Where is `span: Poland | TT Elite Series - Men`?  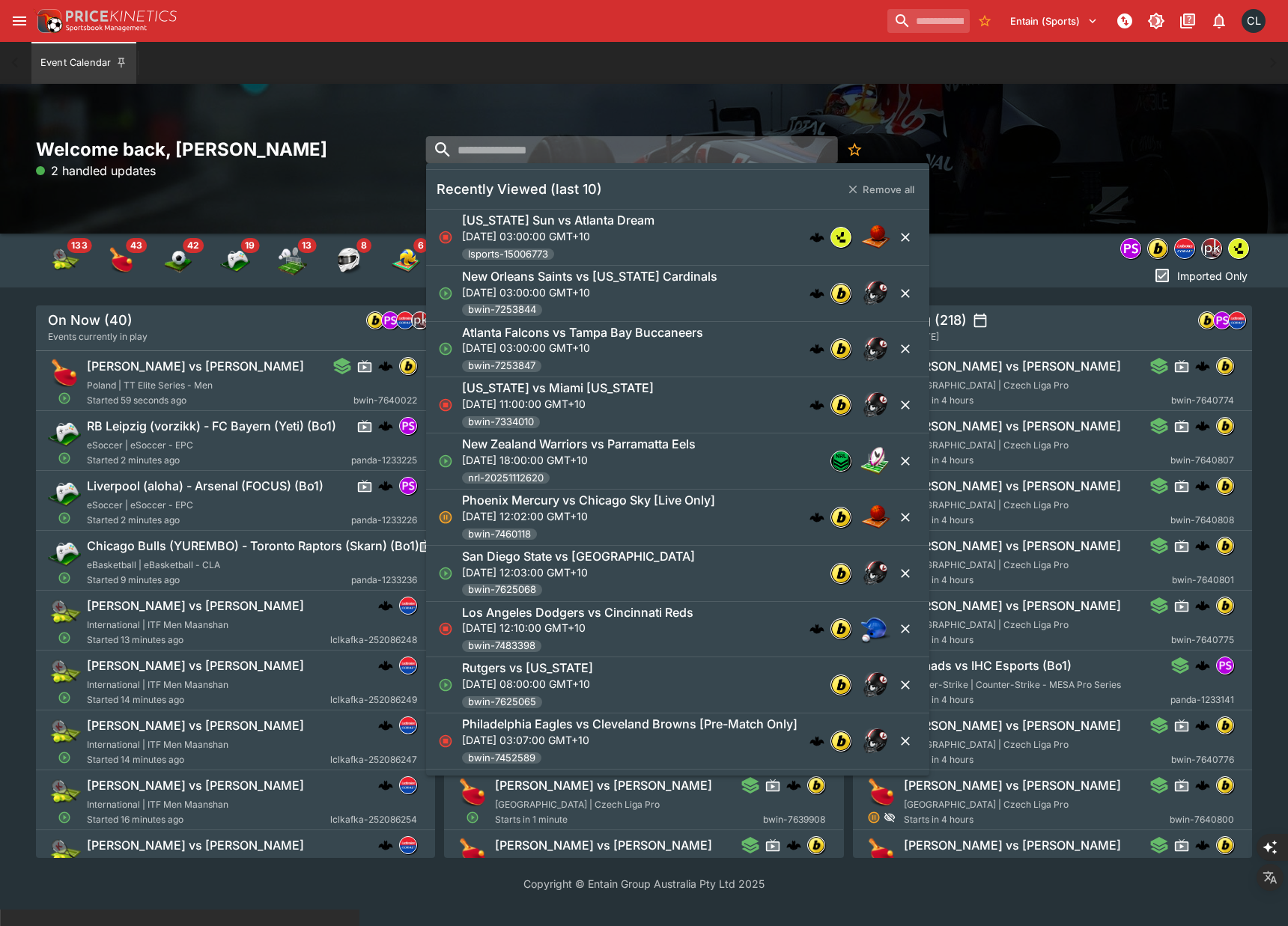
span: Poland | TT Elite Series - Men is located at coordinates (150, 385).